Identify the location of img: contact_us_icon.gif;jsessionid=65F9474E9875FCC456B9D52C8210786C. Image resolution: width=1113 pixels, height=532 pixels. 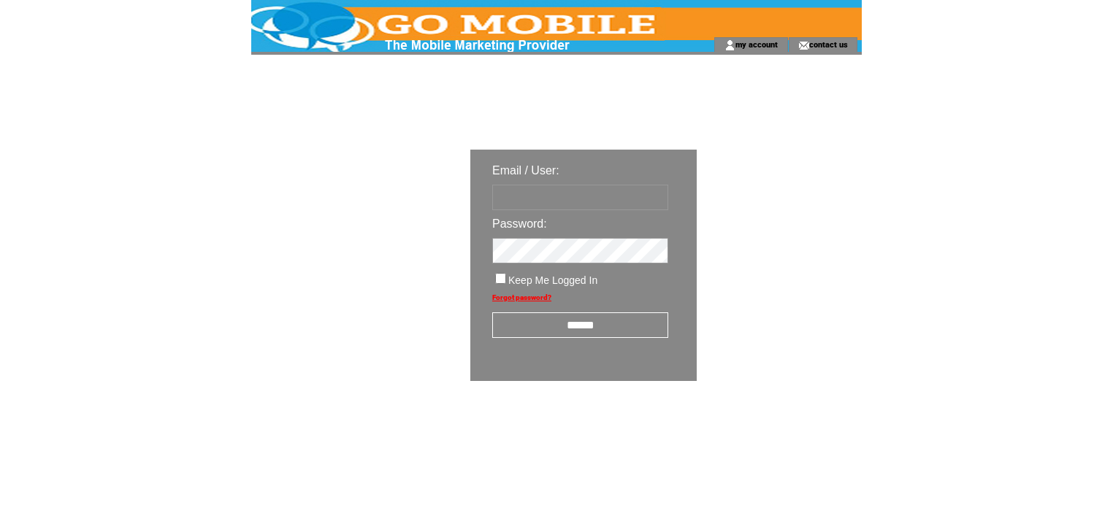
(803, 45).